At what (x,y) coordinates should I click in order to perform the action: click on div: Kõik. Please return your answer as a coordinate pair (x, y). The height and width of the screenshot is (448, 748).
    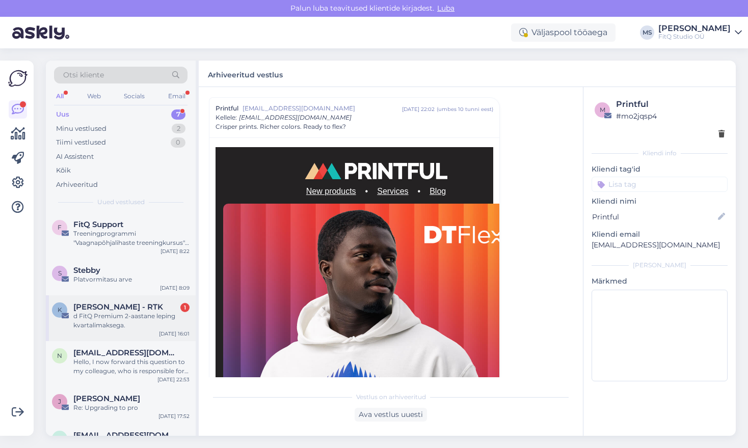
    Looking at the image, I should click on (63, 171).